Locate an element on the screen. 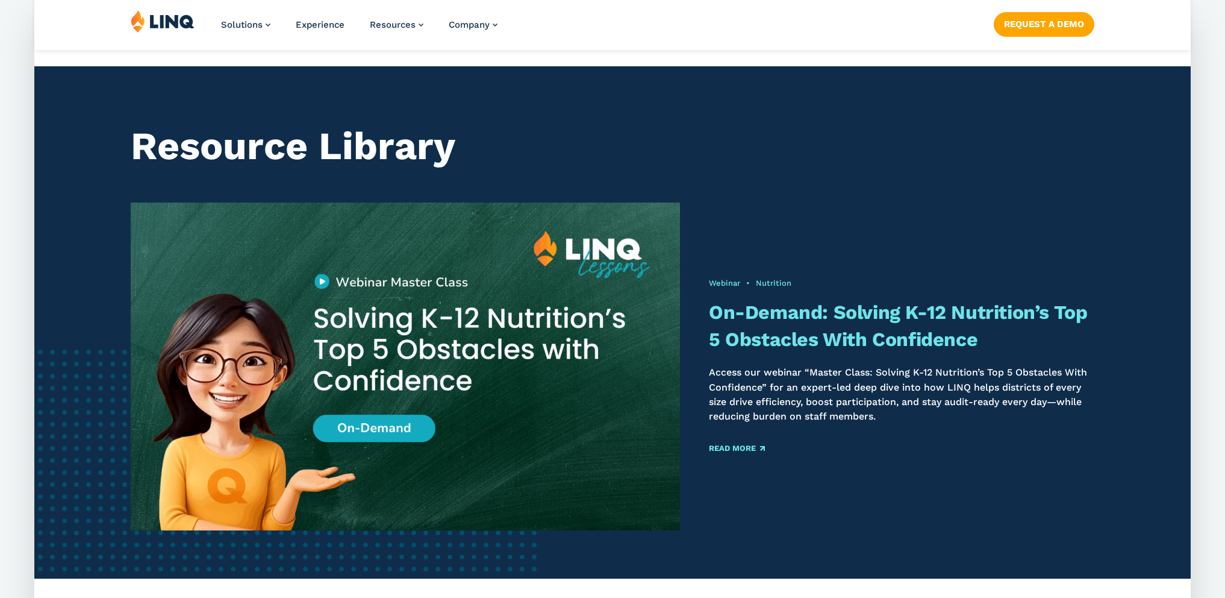 The height and width of the screenshot is (598, 1225). h1: Resource Library is located at coordinates (613, 146).